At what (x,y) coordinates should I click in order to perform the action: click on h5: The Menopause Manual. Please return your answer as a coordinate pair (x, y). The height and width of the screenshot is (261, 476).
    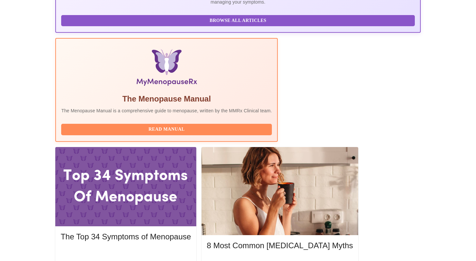
    Looking at the image, I should click on (167, 99).